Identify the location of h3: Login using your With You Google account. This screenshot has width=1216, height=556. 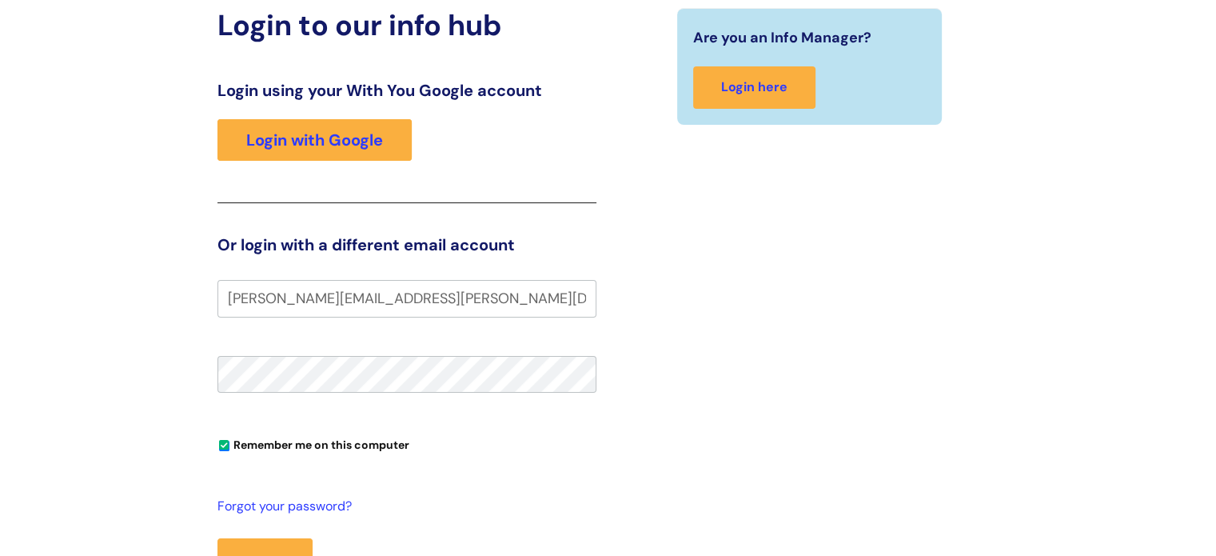
(407, 90).